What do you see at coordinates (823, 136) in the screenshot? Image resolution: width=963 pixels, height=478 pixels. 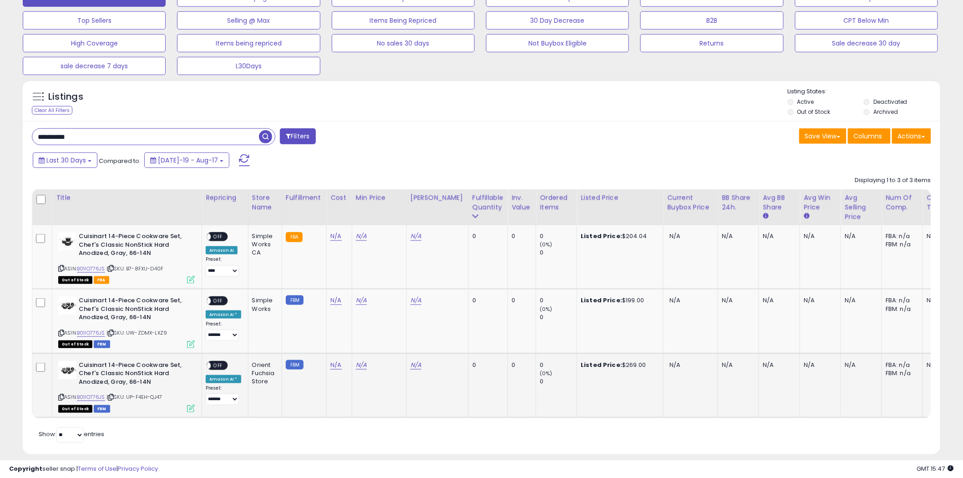 I see `button: Save View` at bounding box center [823, 136].